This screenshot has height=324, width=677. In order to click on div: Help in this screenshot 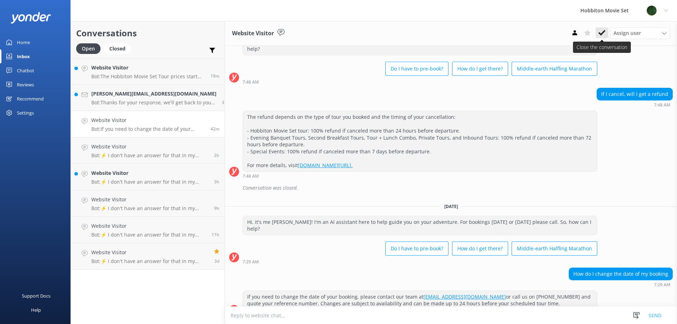, I will do `click(36, 310)`.